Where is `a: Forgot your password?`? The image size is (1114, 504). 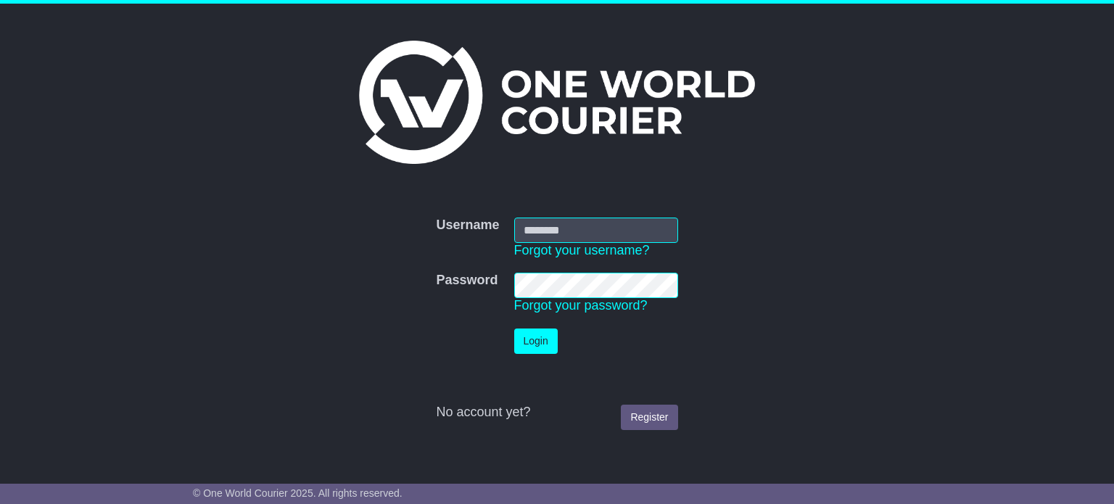
a: Forgot your password? is located at coordinates (581, 305).